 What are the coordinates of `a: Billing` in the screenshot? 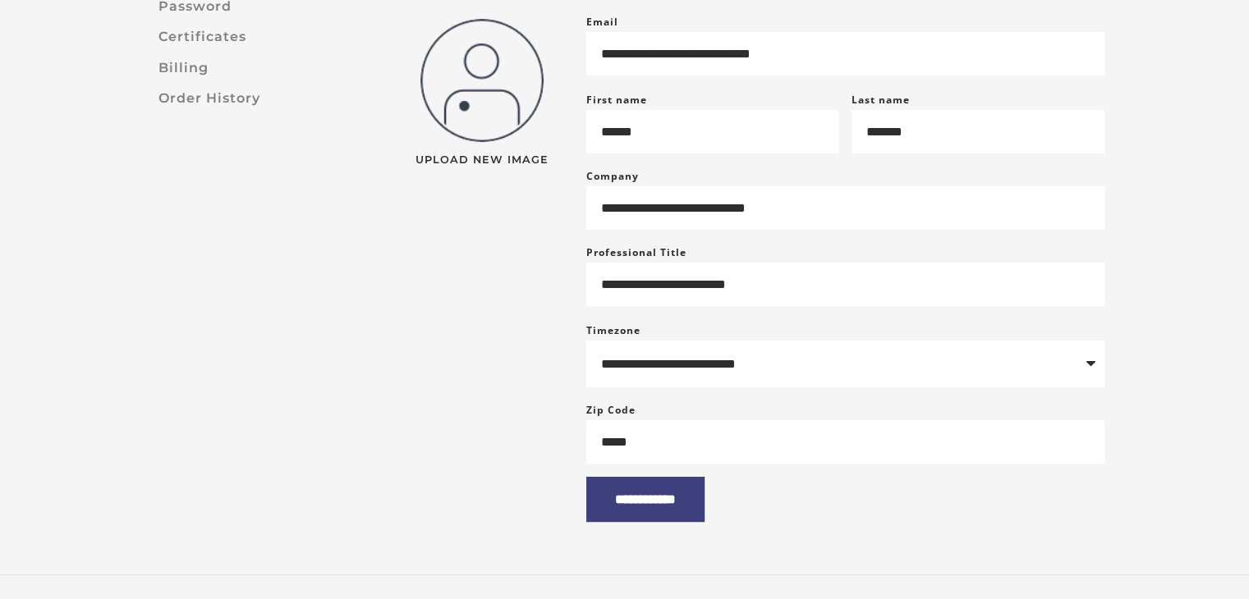 It's located at (255, 67).